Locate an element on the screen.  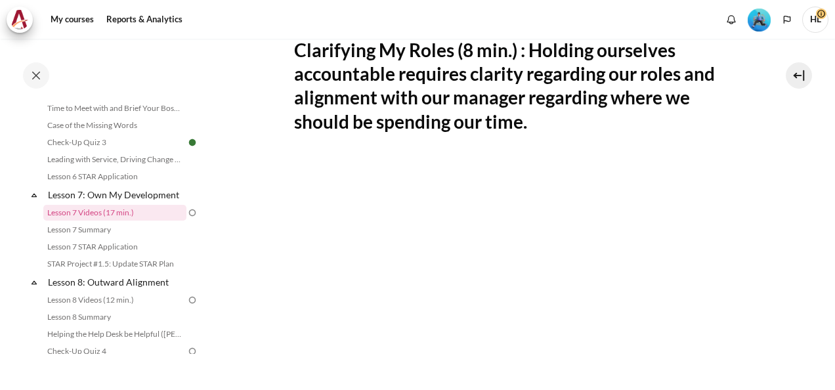
a: Lesson 8 Summary is located at coordinates (115, 317).